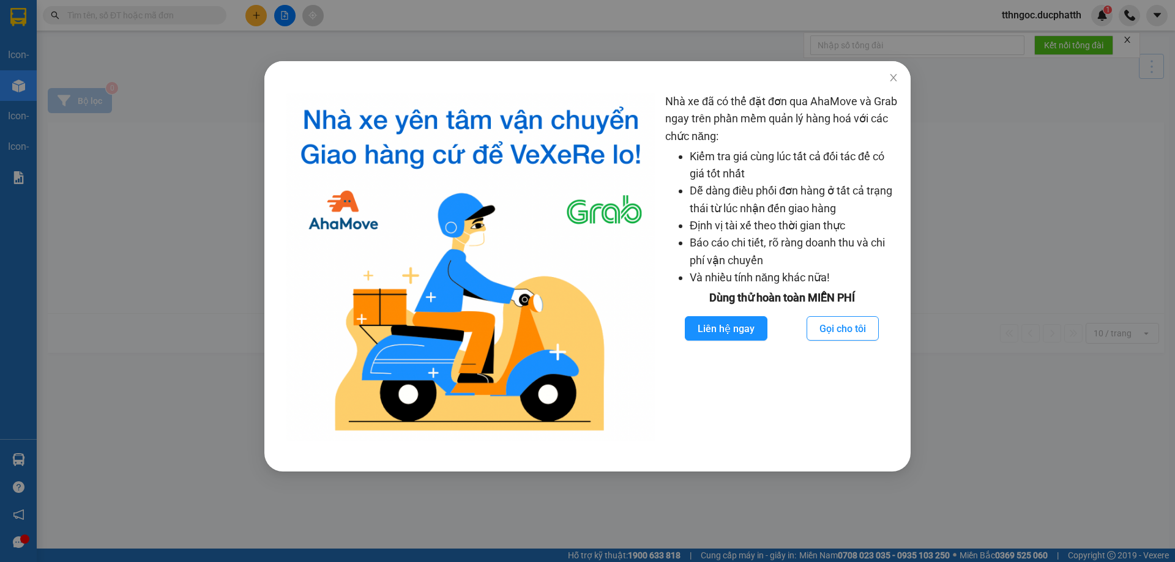 Image resolution: width=1175 pixels, height=562 pixels. What do you see at coordinates (726, 329) in the screenshot?
I see `span: Liên hệ ngay` at bounding box center [726, 329].